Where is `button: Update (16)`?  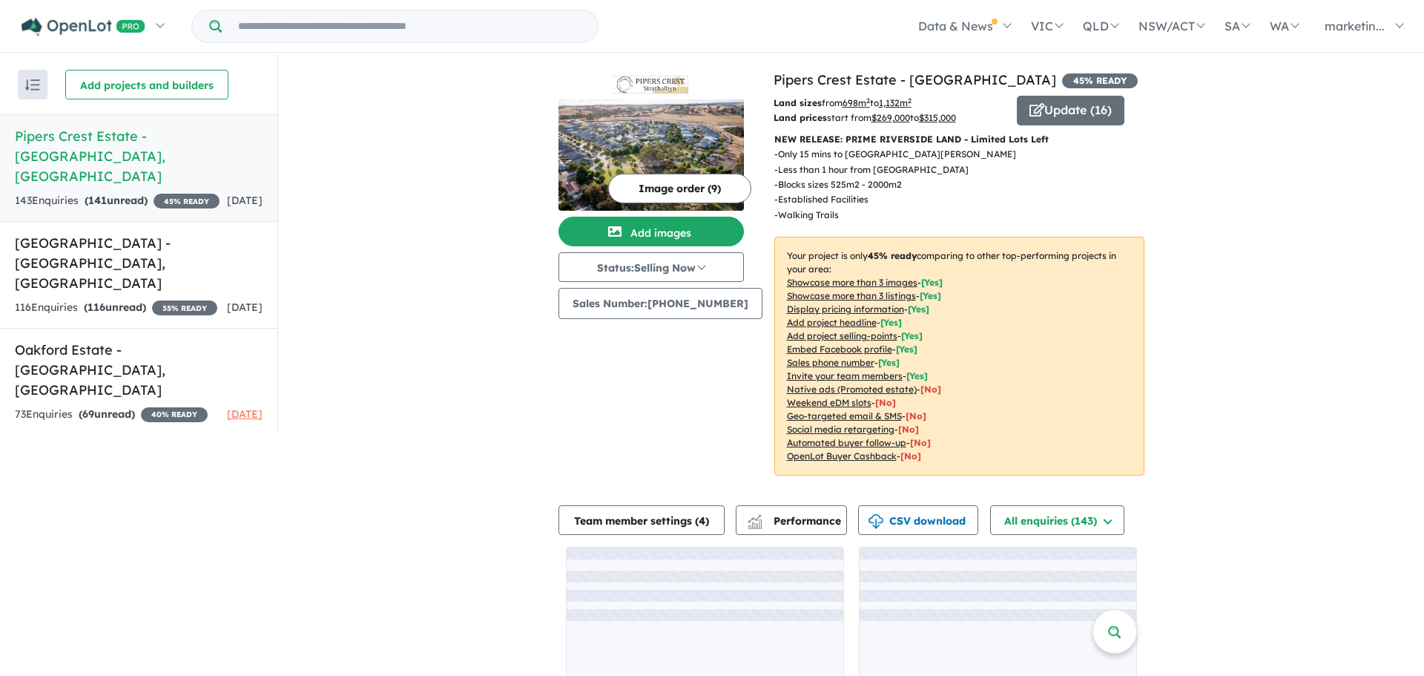 button: Update (16) is located at coordinates (1070, 110).